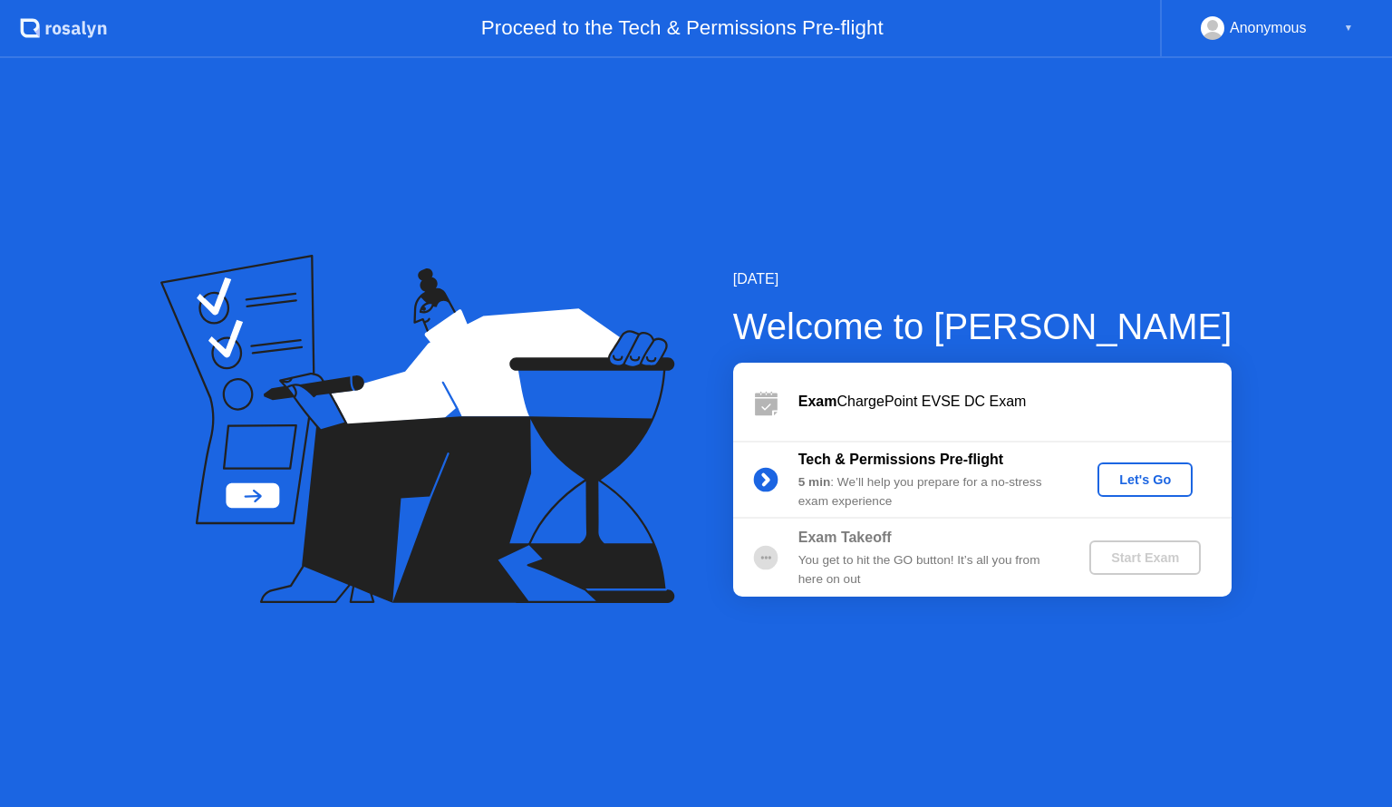  I want to click on button: Let's Go, so click(1145, 479).